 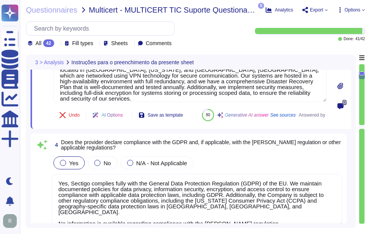 I want to click on span: N/A - Not Applicable, so click(x=161, y=163).